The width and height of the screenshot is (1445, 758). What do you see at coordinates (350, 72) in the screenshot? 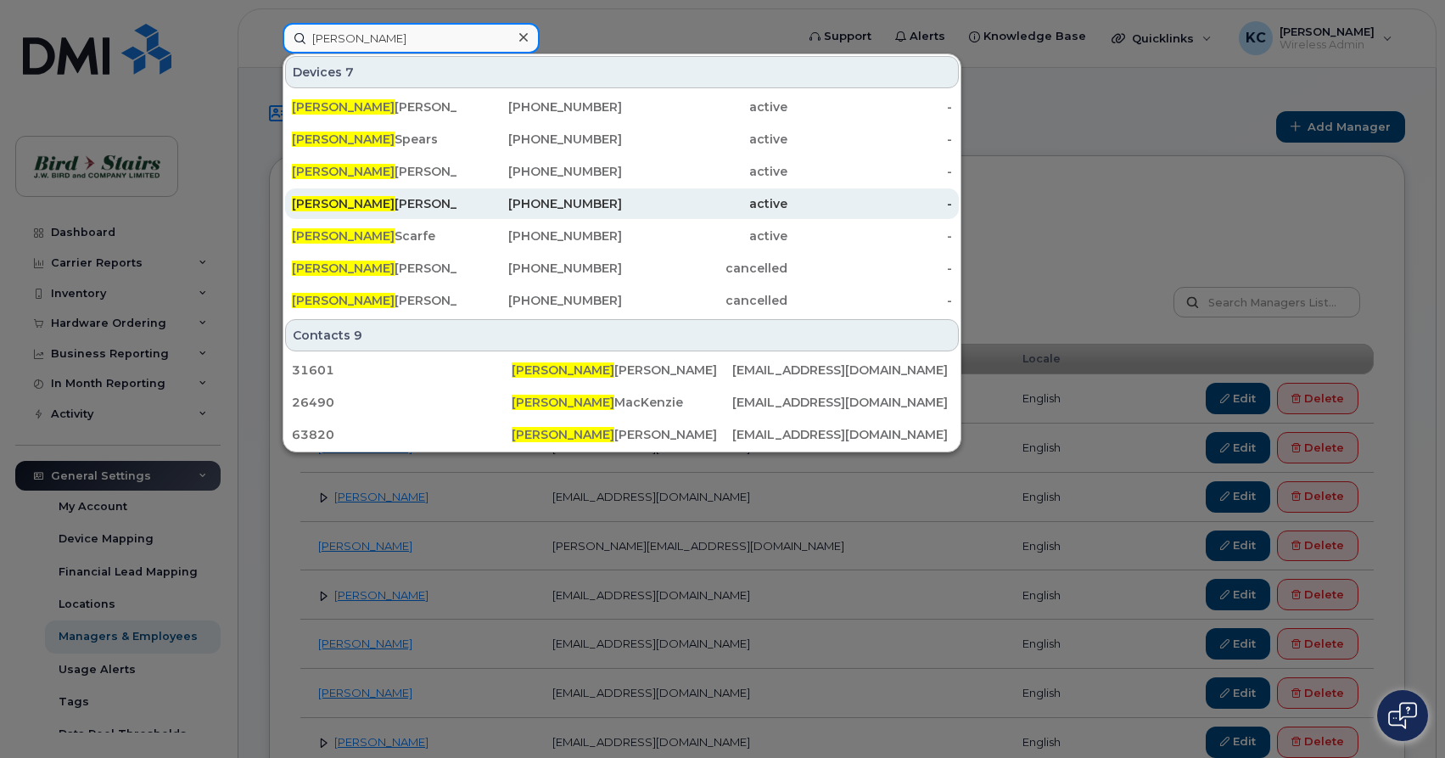
I see `span: 7` at bounding box center [350, 72].